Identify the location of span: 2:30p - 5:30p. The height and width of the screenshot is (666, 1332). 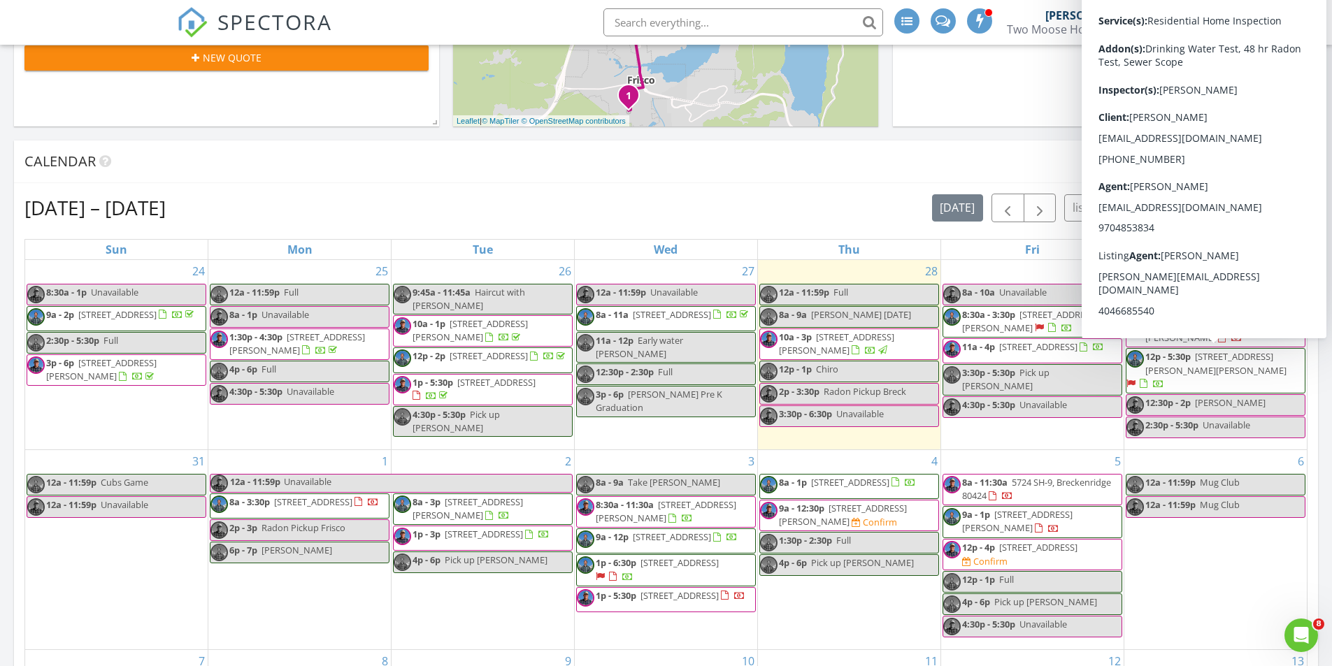
(1172, 425).